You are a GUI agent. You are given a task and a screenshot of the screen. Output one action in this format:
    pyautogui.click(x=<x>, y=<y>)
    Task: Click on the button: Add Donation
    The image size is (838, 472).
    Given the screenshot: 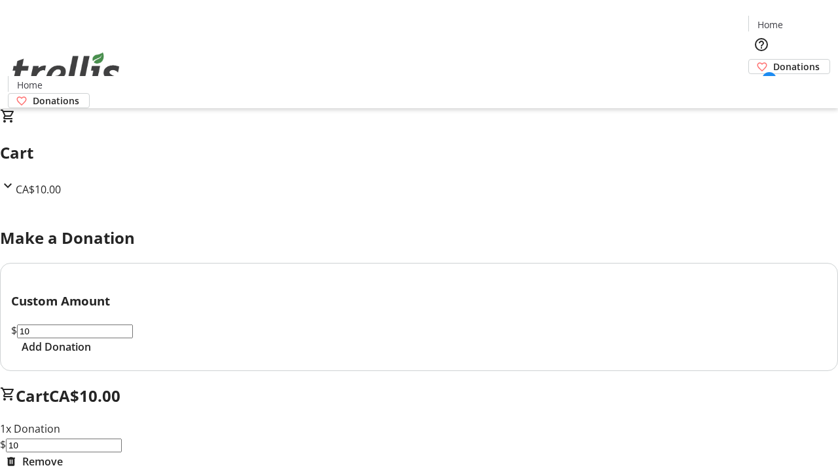 What is the action you would take?
    pyautogui.click(x=56, y=346)
    